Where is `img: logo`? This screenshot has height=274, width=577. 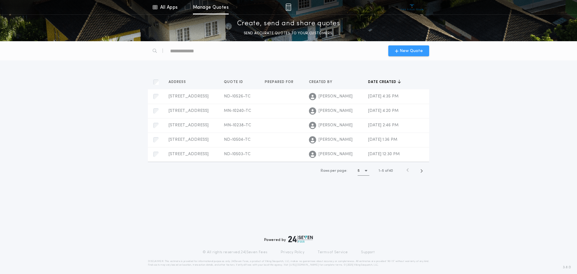 img: logo is located at coordinates (301, 239).